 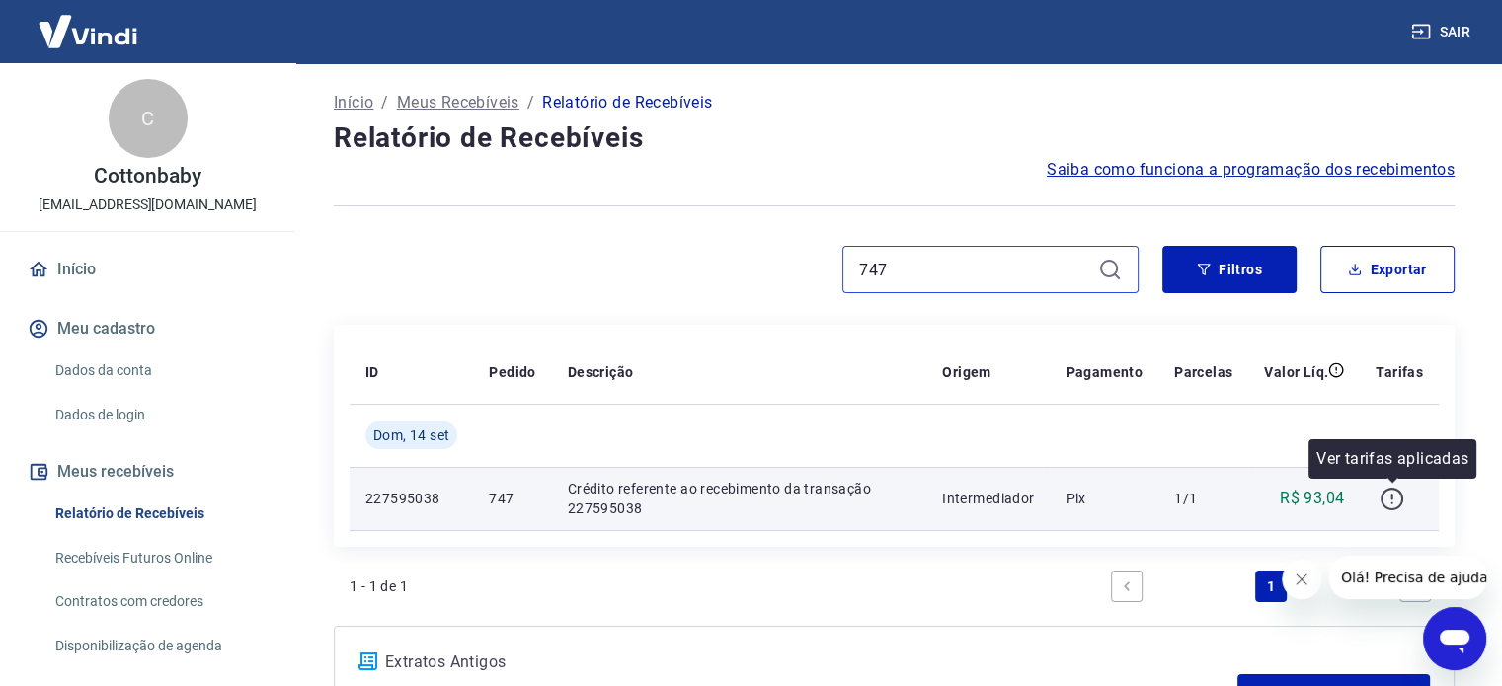 What do you see at coordinates (966, 372) in the screenshot?
I see `p: Origem` at bounding box center [966, 372].